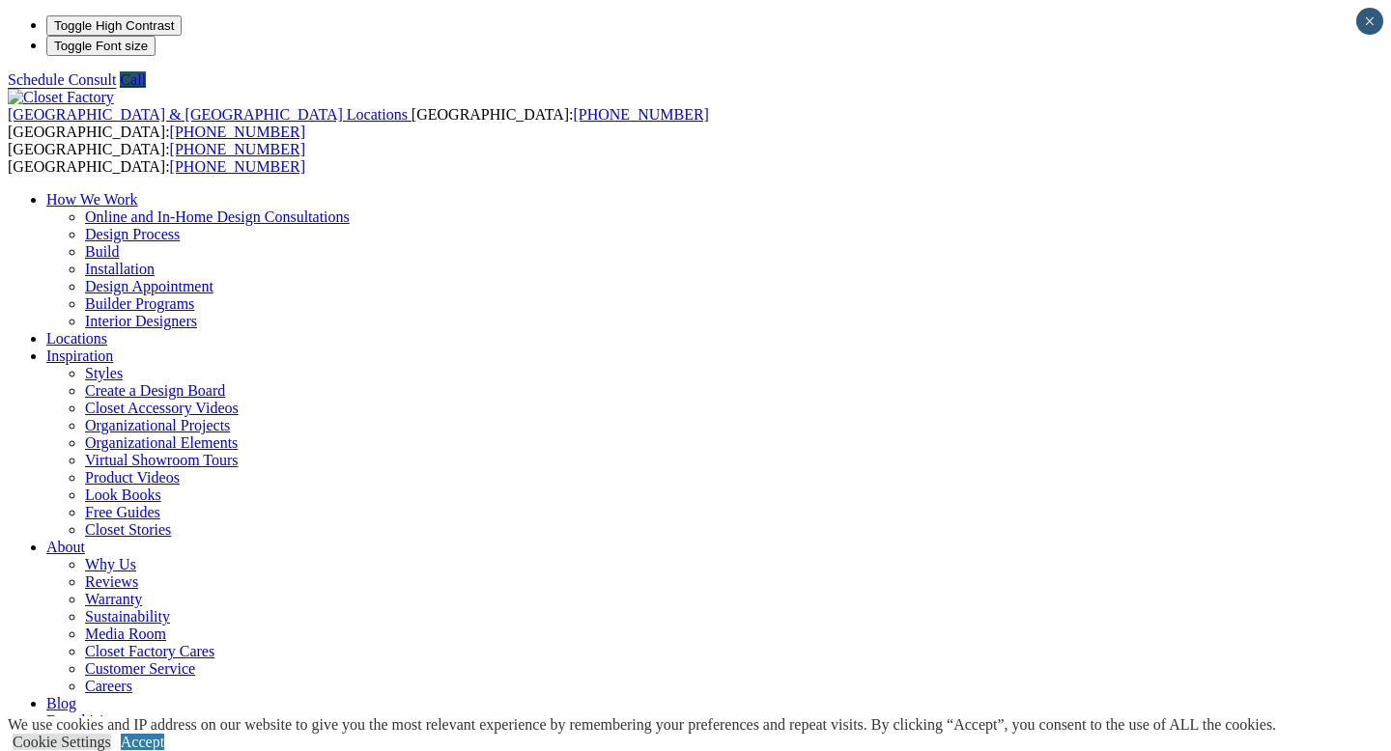 The height and width of the screenshot is (751, 1391). I want to click on a: Locations, so click(76, 338).